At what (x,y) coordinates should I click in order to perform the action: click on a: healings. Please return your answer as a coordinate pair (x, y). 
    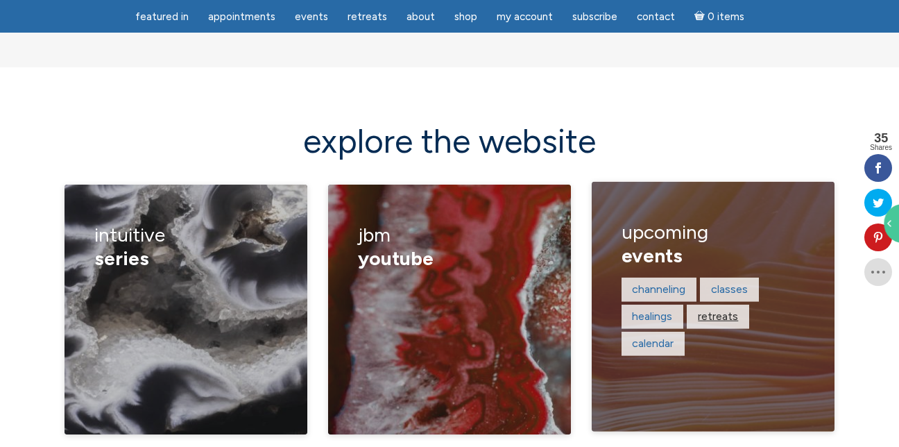
    Looking at the image, I should click on (652, 315).